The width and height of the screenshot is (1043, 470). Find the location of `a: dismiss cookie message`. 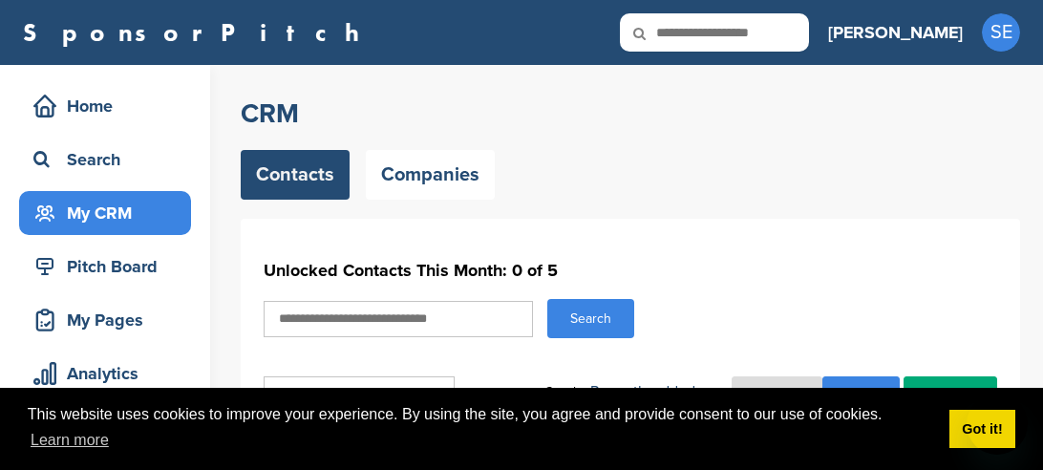

a: dismiss cookie message is located at coordinates (982, 429).